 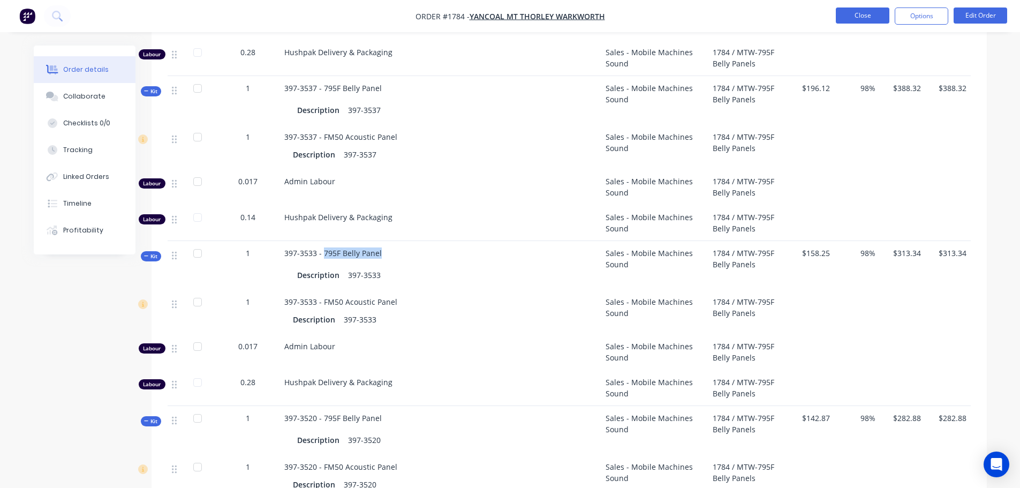 I want to click on div: Checklists 0/0, so click(x=87, y=123).